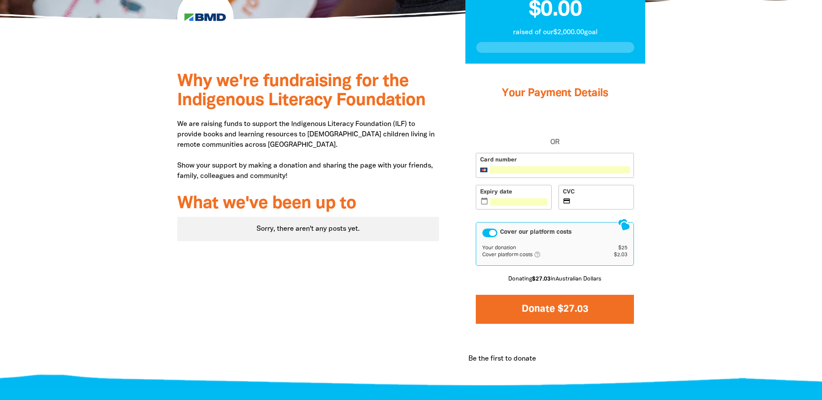  What do you see at coordinates (555, 359) in the screenshot?
I see `div: Donation stream` at bounding box center [555, 359].